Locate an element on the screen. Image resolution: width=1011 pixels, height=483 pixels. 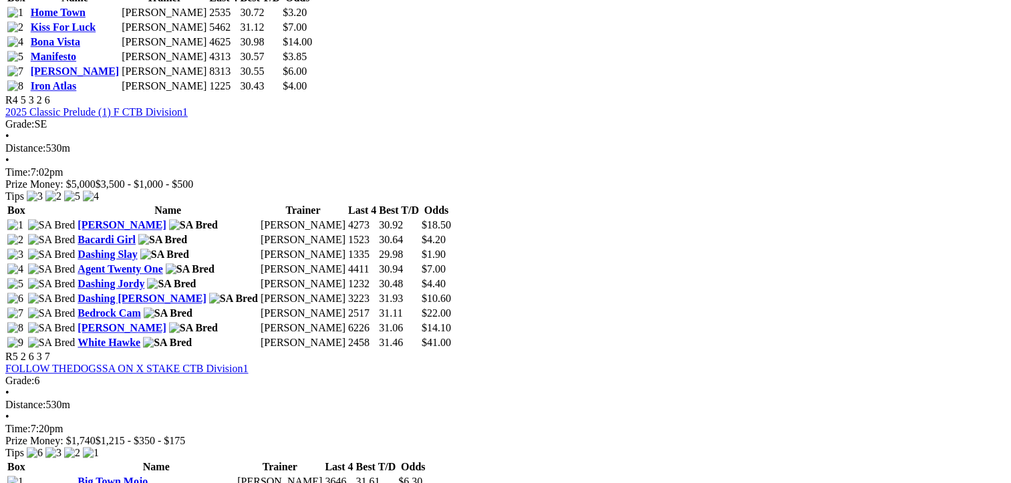
th: Last 4 is located at coordinates (339, 467).